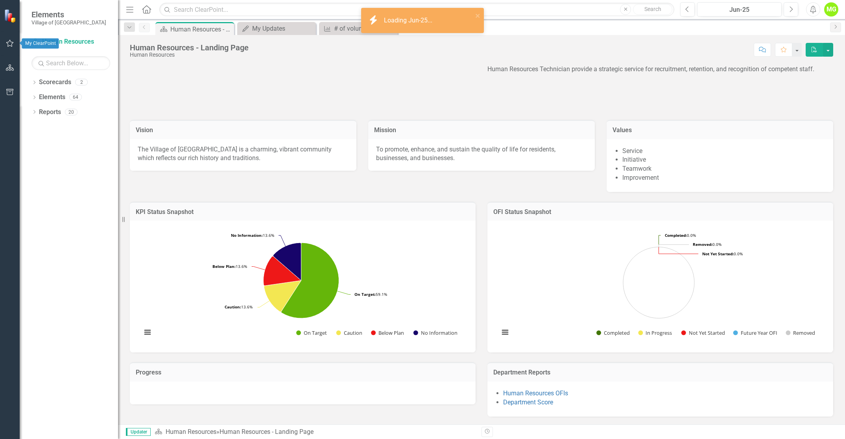  I want to click on div: Human Resources, so click(189, 55).